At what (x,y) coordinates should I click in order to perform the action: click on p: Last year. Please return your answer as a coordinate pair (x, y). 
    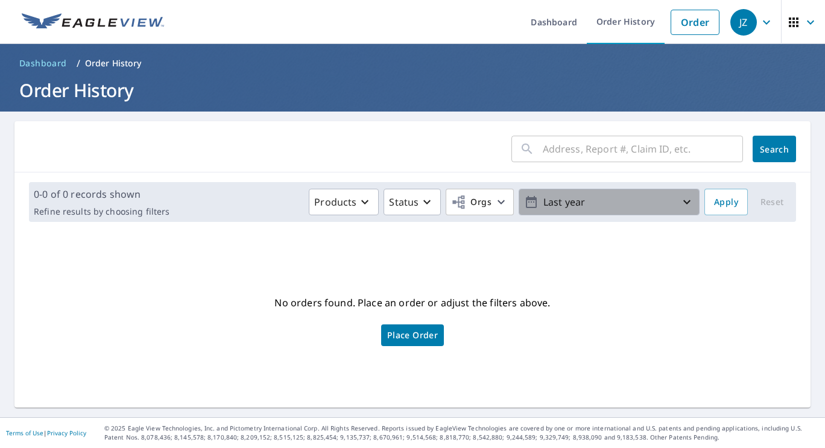
    Looking at the image, I should click on (609, 202).